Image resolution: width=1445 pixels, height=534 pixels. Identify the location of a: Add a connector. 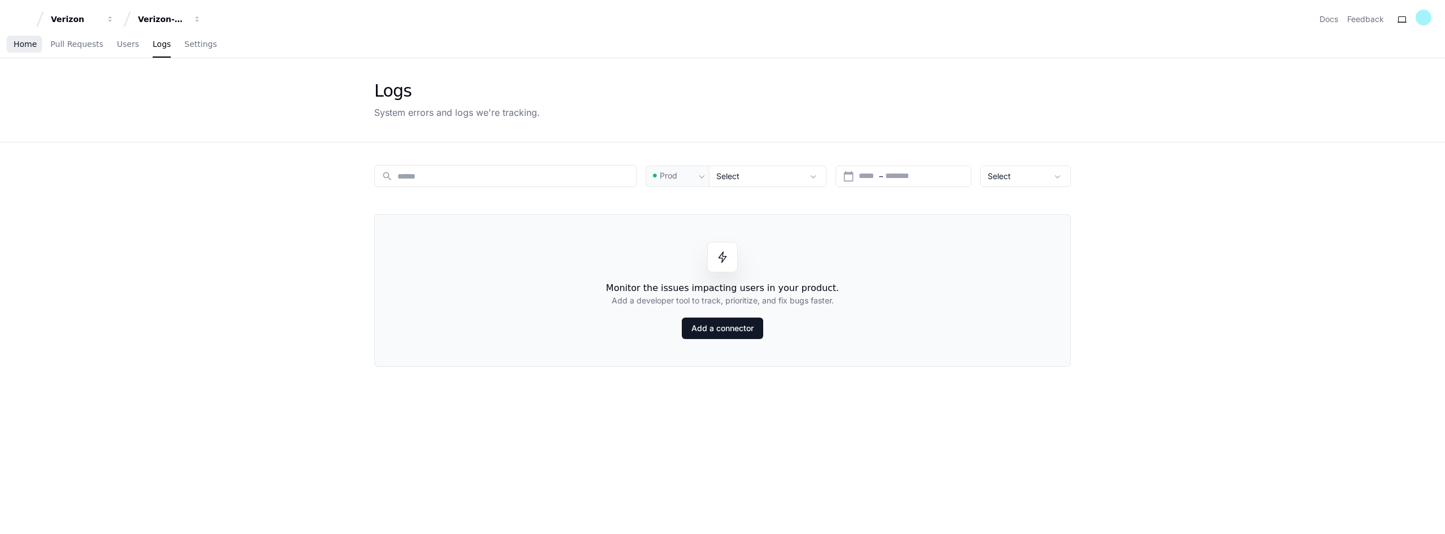
(723, 329).